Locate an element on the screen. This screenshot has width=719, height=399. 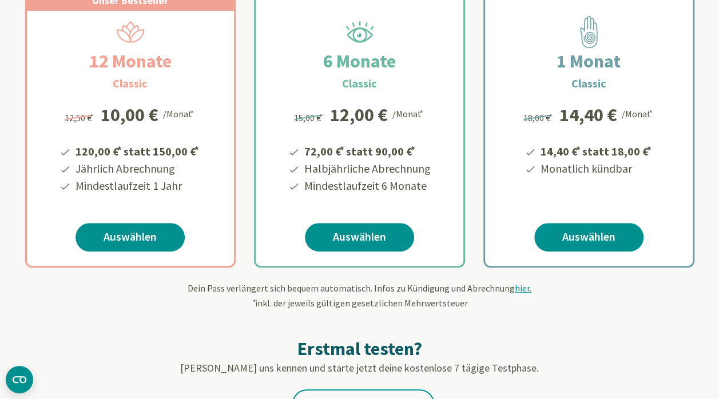
li: 14,40 € statt 18,00 € is located at coordinates (596, 150).